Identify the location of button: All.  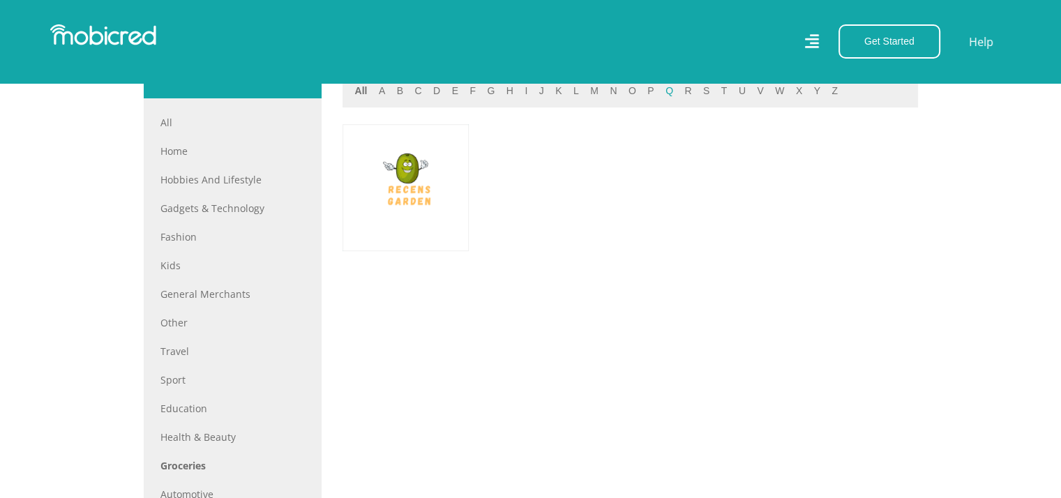
(361, 91).